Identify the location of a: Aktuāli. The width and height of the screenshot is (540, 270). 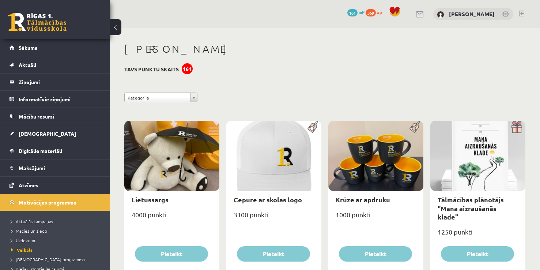
(55, 65).